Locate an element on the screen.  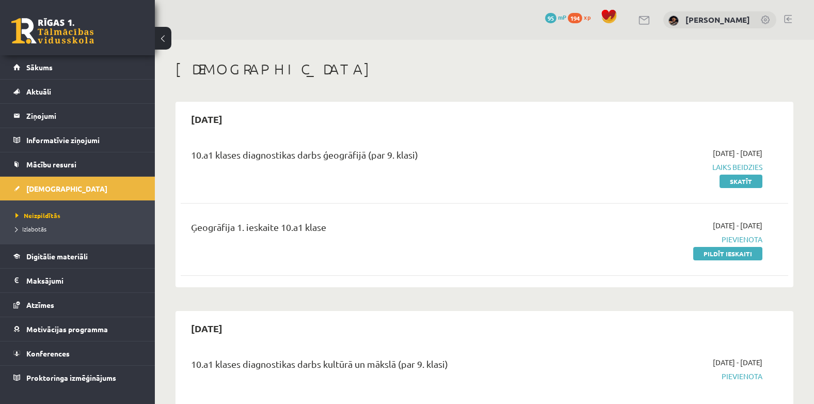
a: Aktuāli is located at coordinates (77, 91).